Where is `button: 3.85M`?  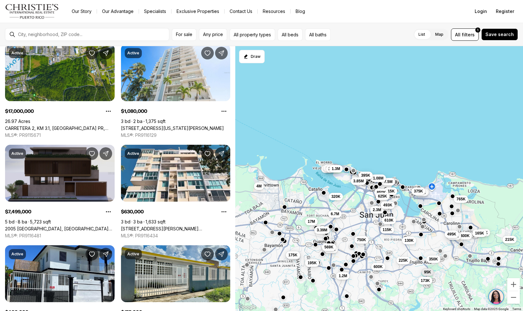 button: 3.85M is located at coordinates (358, 181).